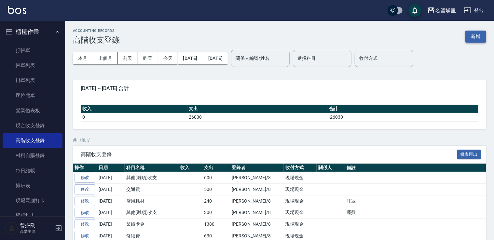 This screenshot has height=240, width=494. What do you see at coordinates (128, 58) in the screenshot?
I see `button: 前天` at bounding box center [128, 58].